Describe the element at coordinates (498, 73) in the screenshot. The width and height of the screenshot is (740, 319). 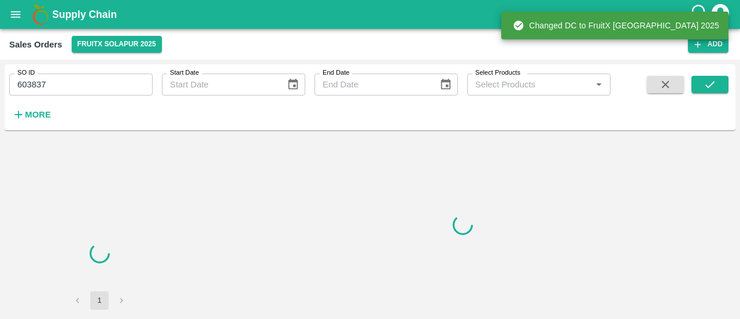
I see `label: Select Products` at that location.